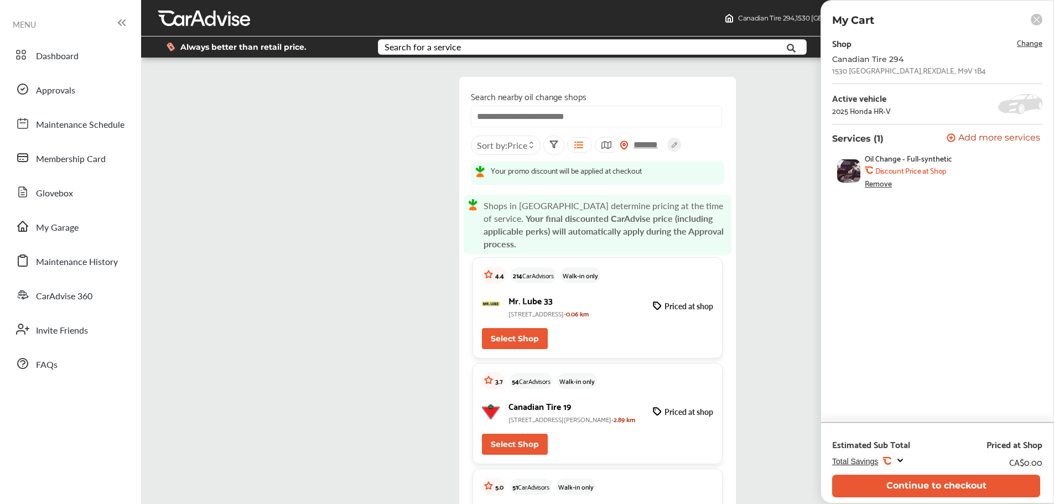 This screenshot has height=504, width=1054. Describe the element at coordinates (517, 145) in the screenshot. I see `span: Price` at that location.